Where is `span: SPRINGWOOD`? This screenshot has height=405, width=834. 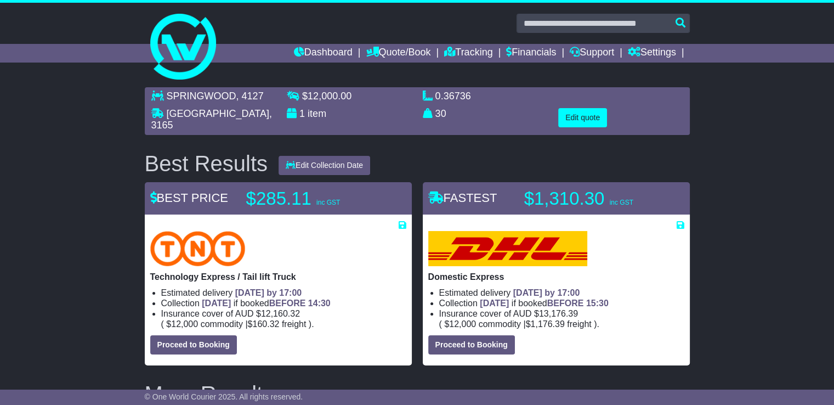 span: SPRINGWOOD is located at coordinates (201, 96).